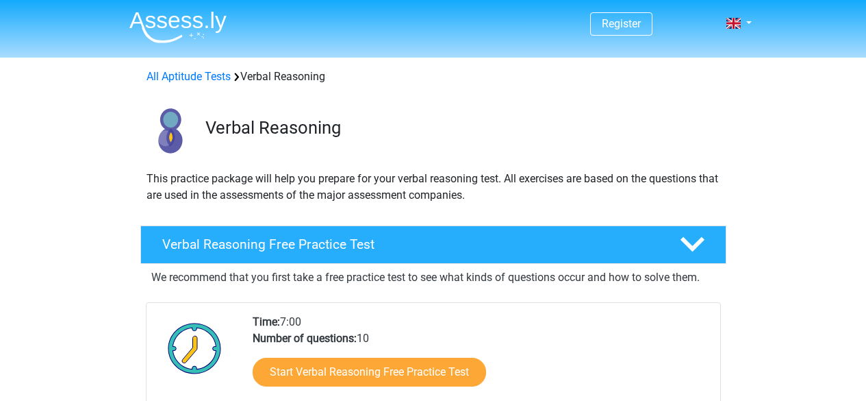  What do you see at coordinates (369, 372) in the screenshot?
I see `a: Start Verbal Reasoning Free Practice Test` at bounding box center [369, 372].